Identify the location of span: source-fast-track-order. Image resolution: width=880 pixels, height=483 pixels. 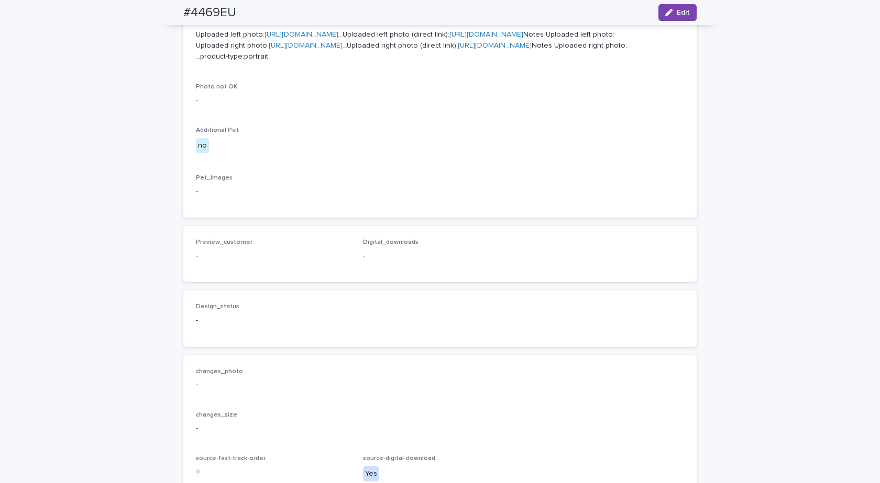
(230, 459).